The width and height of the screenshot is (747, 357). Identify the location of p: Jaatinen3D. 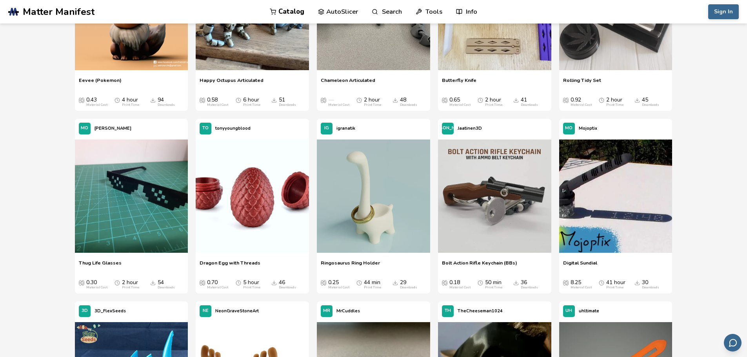
(470, 128).